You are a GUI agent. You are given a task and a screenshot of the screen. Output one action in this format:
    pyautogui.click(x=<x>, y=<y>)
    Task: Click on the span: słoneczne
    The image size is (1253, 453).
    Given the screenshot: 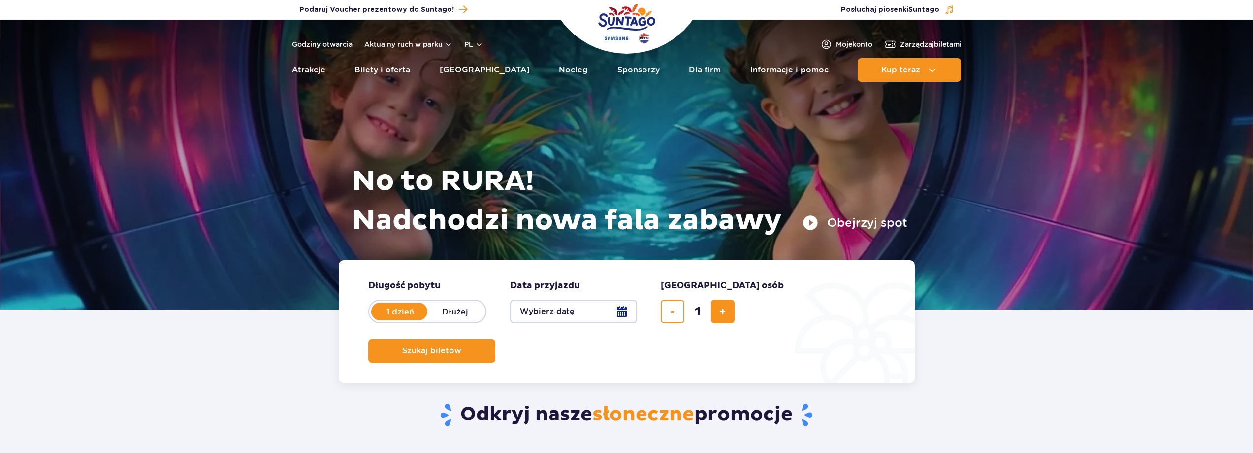 What is the action you would take?
    pyautogui.click(x=643, y=414)
    